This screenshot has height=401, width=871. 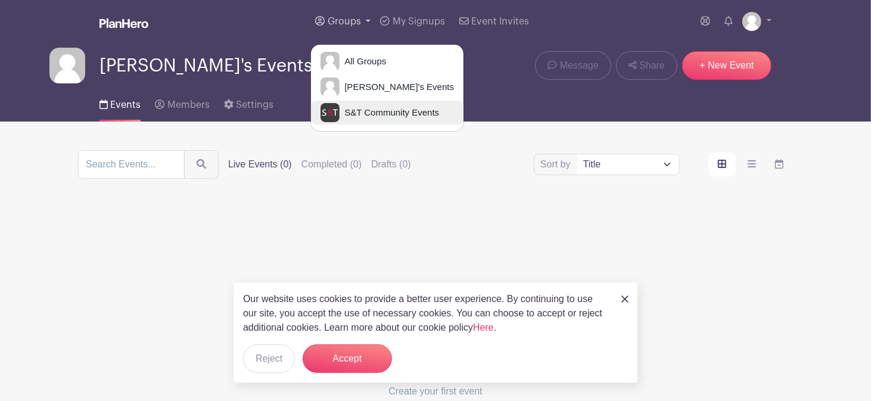 I want to click on span: Members, so click(x=188, y=105).